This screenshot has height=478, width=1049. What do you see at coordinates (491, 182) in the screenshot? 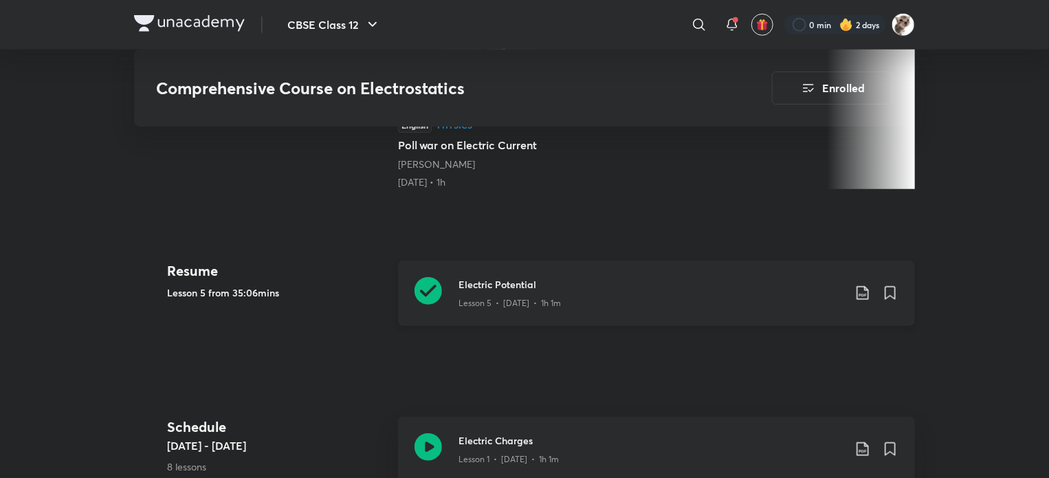
I see `div: 10th Jul • 1h` at bounding box center [491, 182].